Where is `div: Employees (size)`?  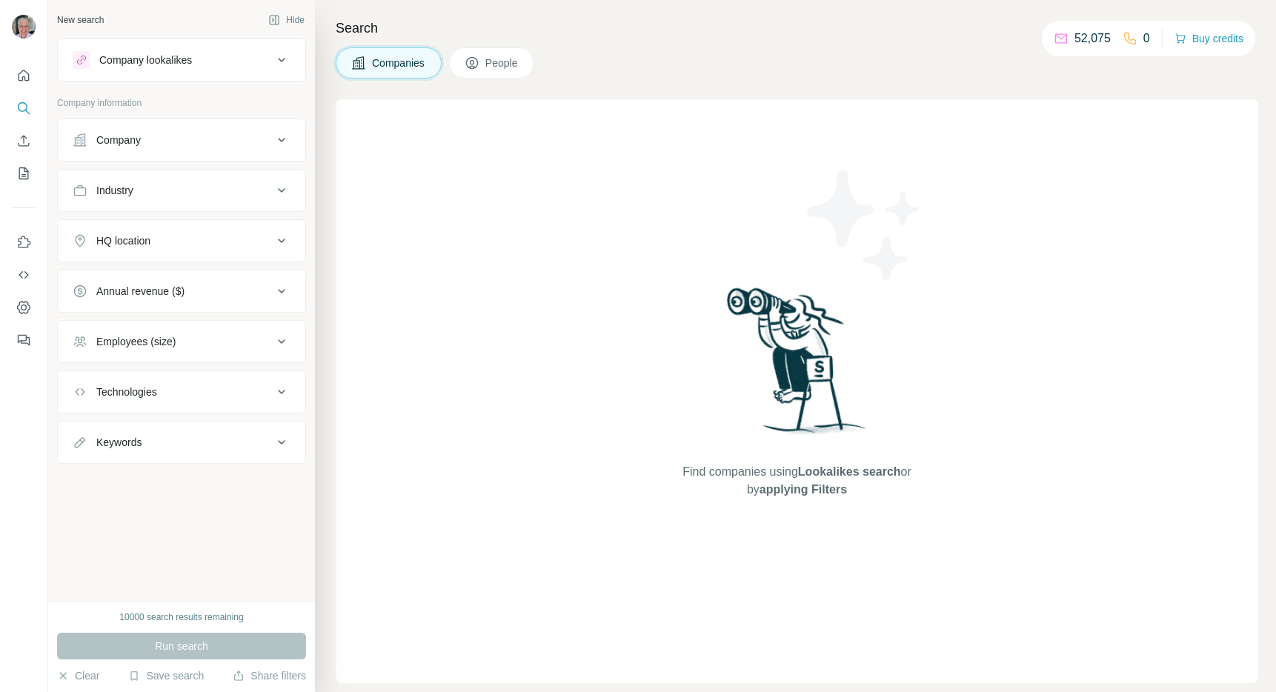 div: Employees (size) is located at coordinates (136, 342).